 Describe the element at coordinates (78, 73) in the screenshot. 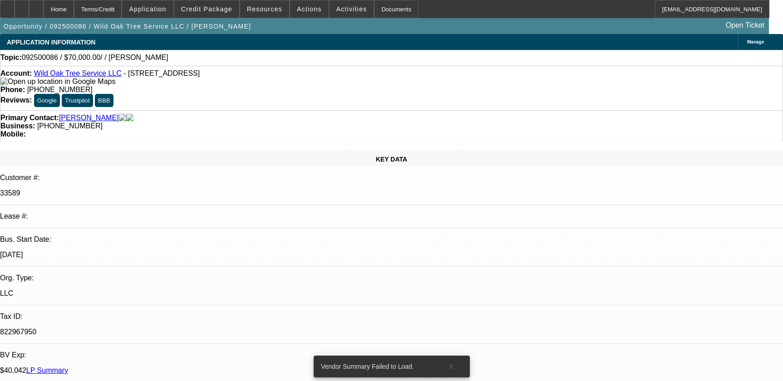

I see `a: Wild Oak Tree Service LLC` at that location.